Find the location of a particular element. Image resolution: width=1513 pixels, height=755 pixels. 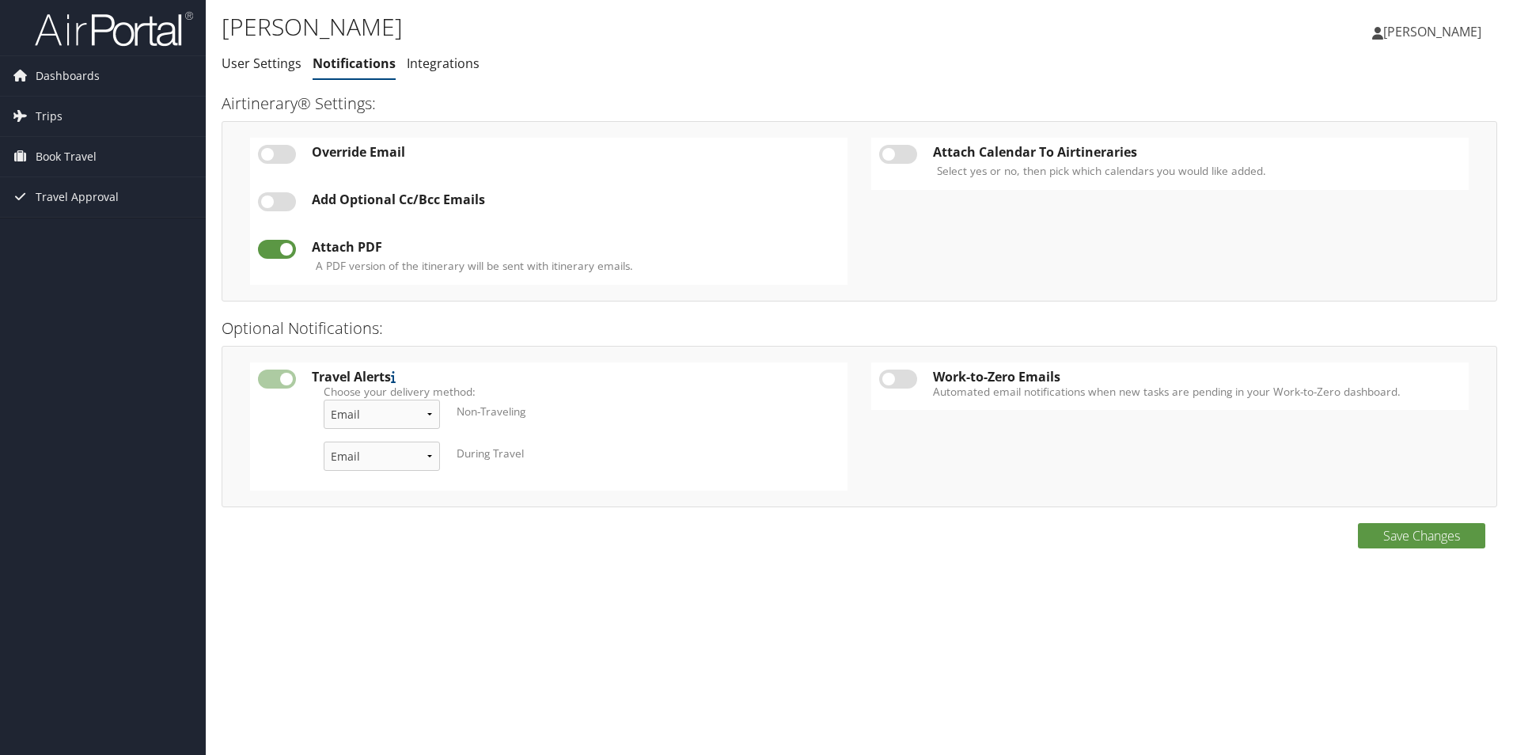

div: Attach PDF is located at coordinates (575, 247).